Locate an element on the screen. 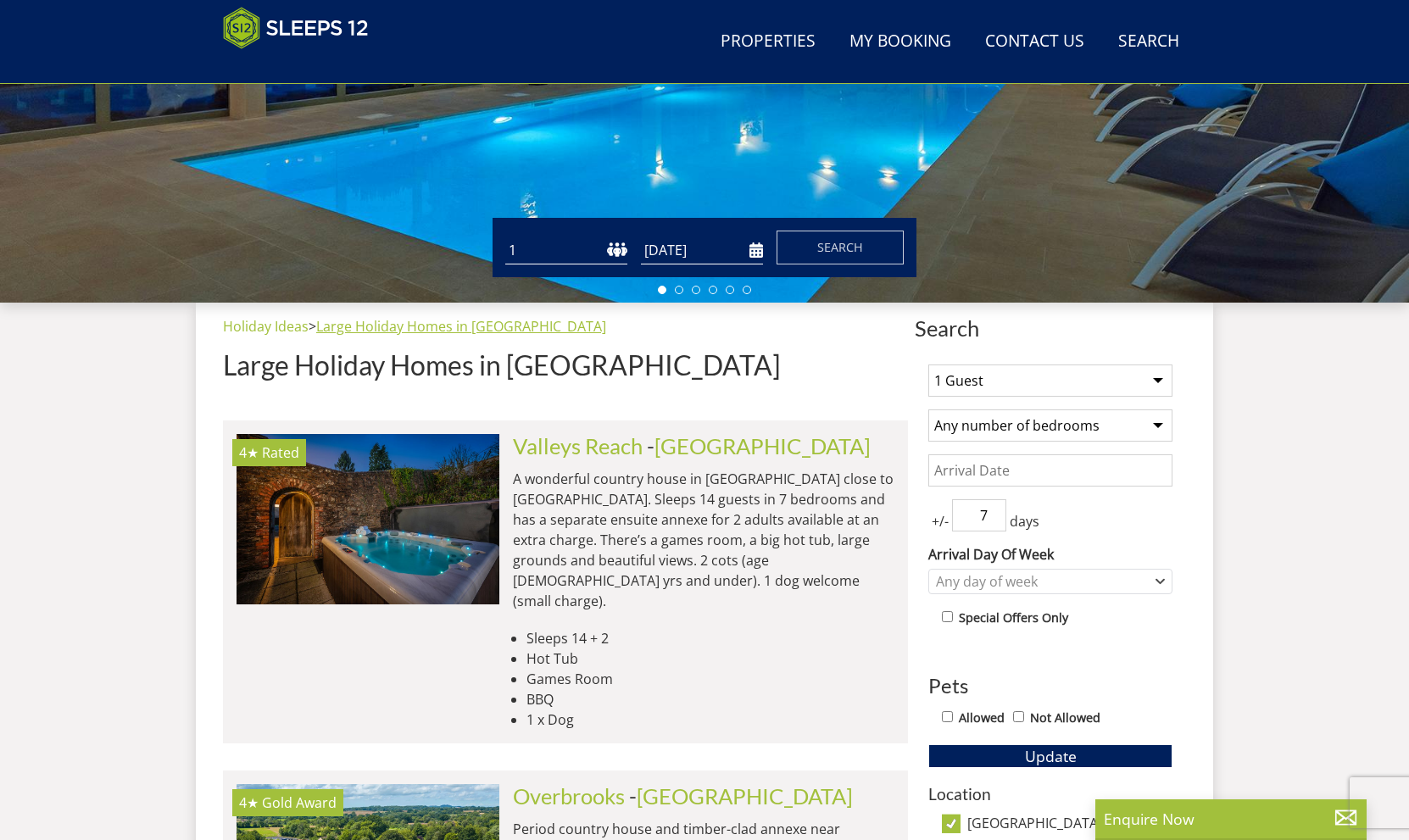  label: Arrival Day Of Week is located at coordinates (1051, 554).